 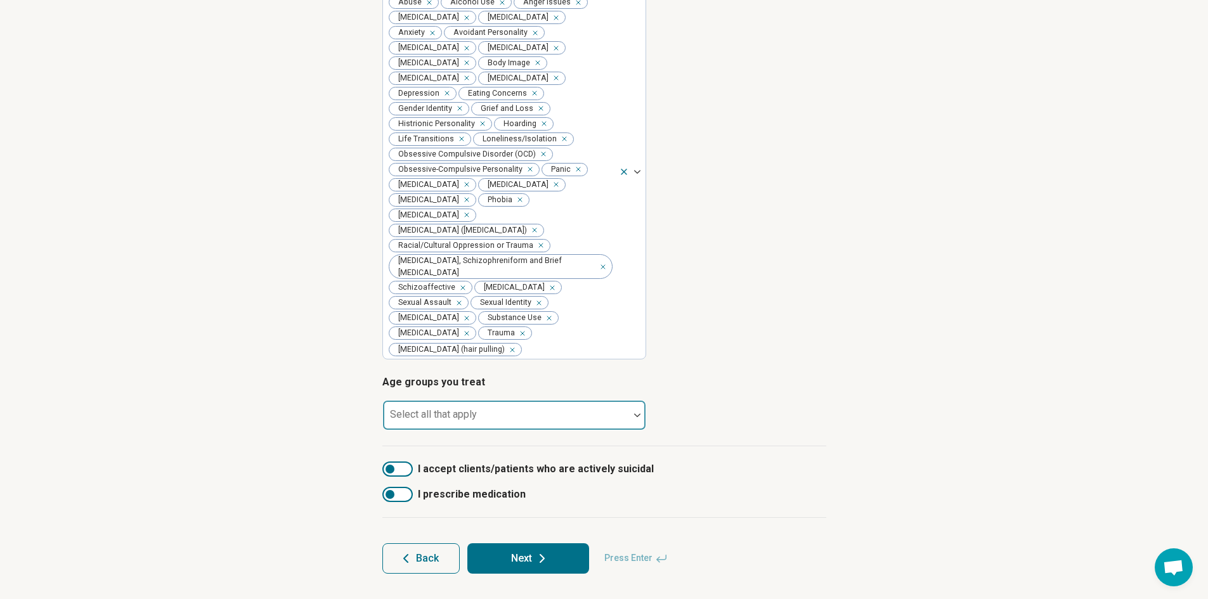 I want to click on span: Anxiety, so click(x=409, y=32).